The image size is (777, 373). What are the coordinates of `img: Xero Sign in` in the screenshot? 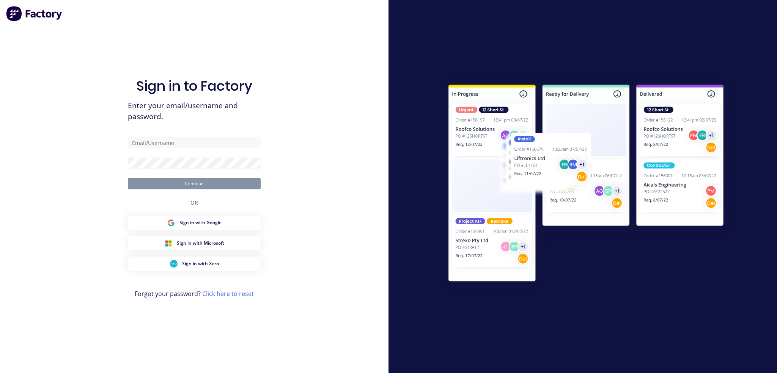 It's located at (174, 264).